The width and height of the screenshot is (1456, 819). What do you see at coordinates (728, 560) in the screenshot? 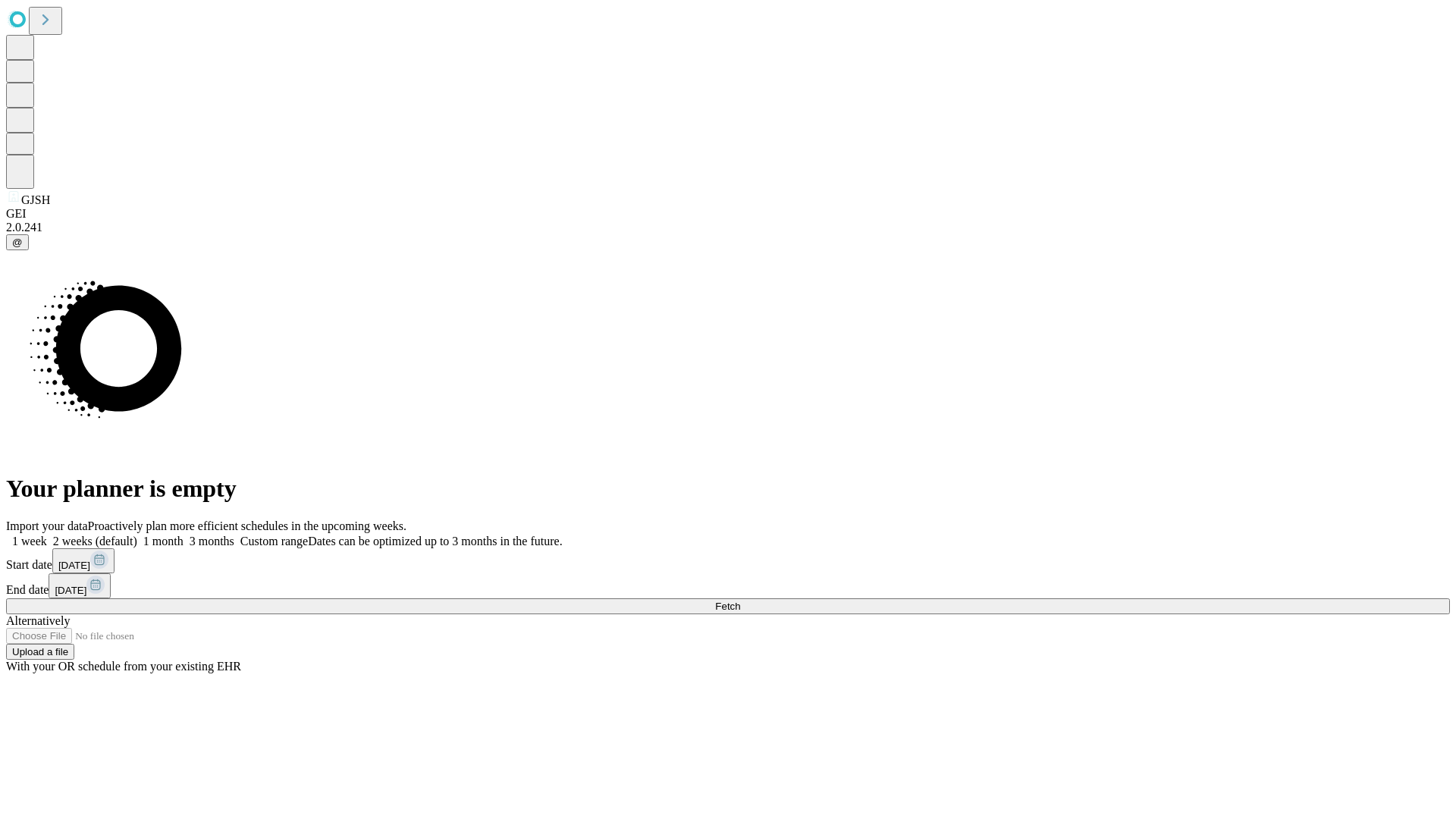
I see `div: Start date` at bounding box center [728, 560].